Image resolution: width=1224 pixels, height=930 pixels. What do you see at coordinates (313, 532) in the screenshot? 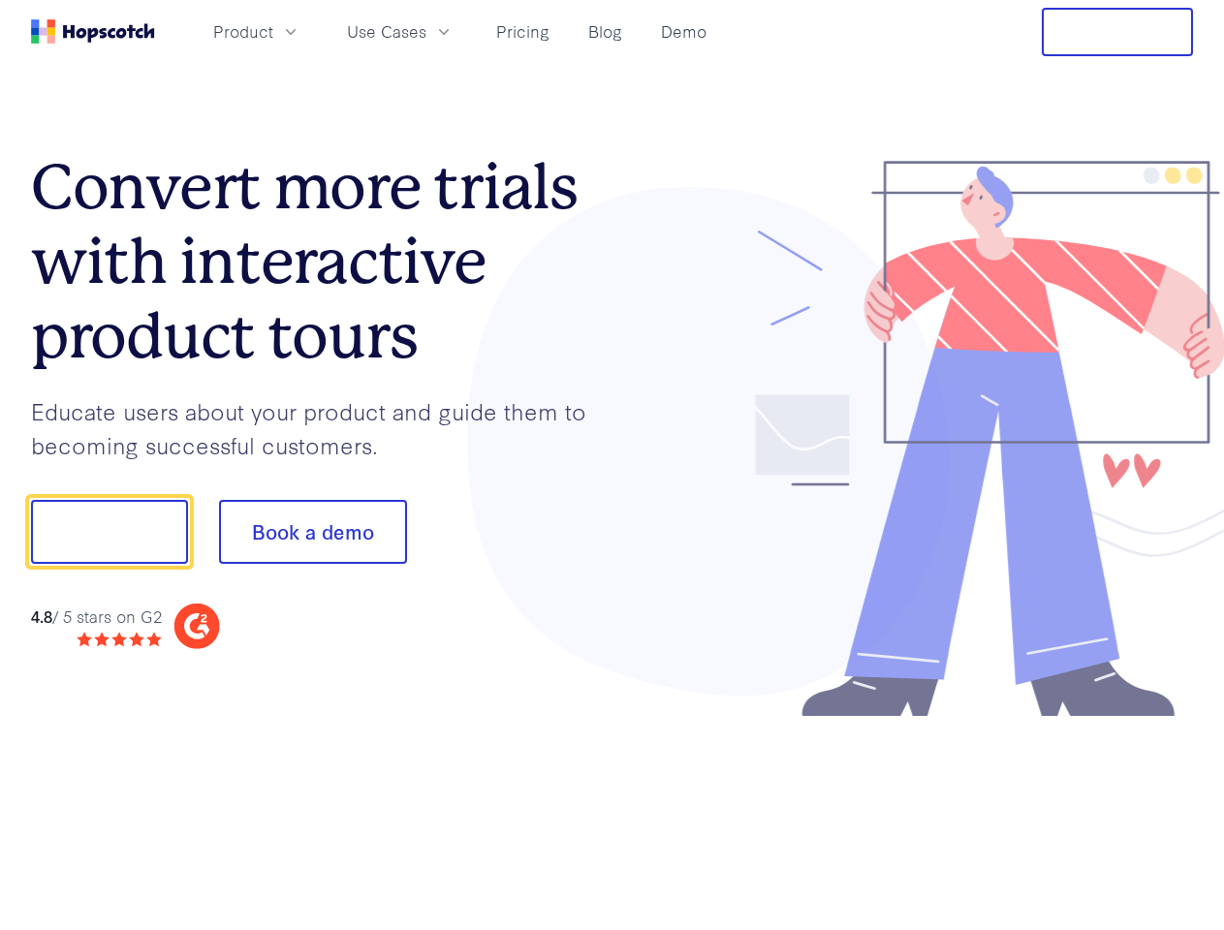
I see `button: Book a demo` at bounding box center [313, 532].